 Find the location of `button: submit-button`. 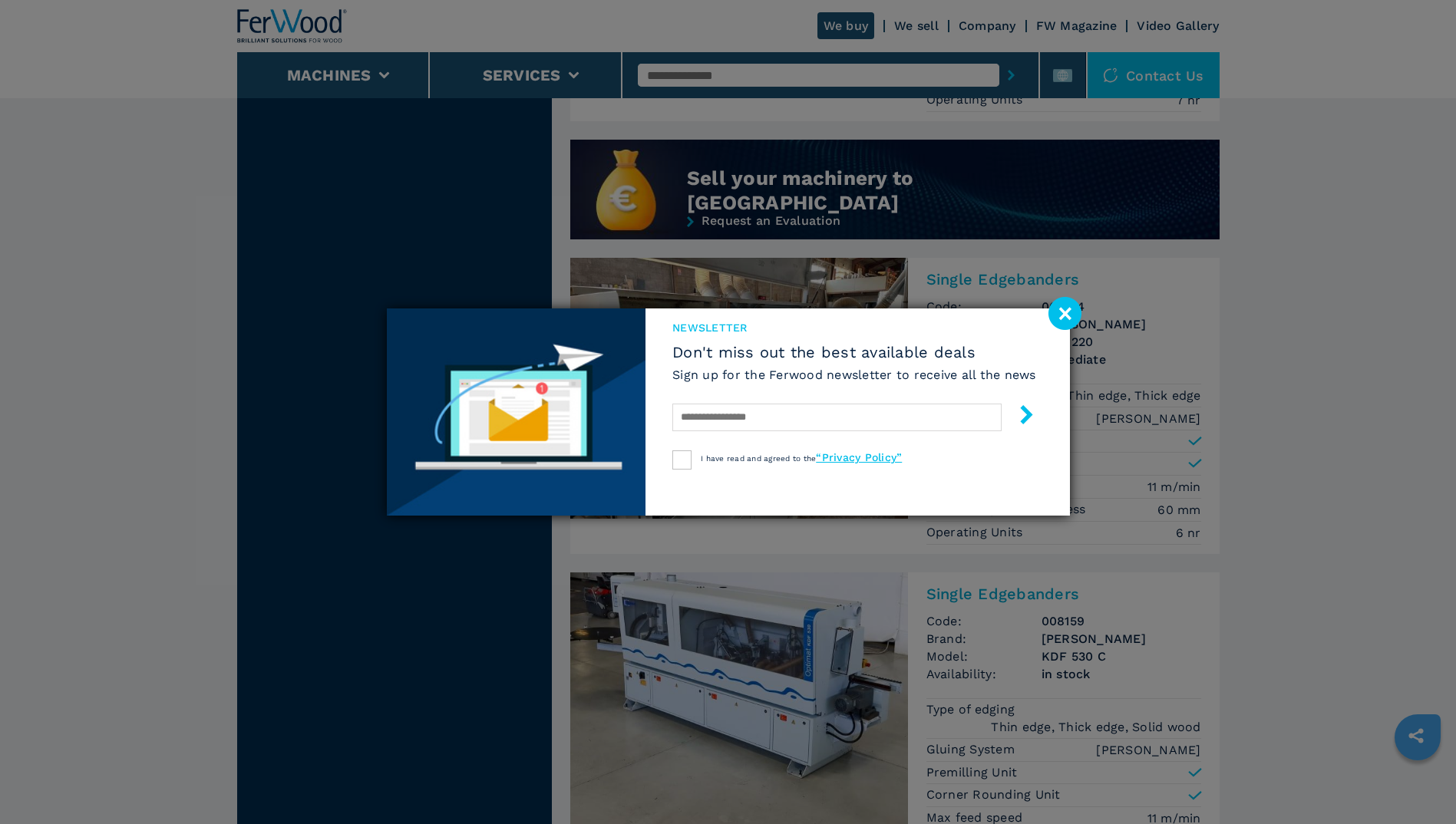

button: submit-button is located at coordinates (1018, 416).